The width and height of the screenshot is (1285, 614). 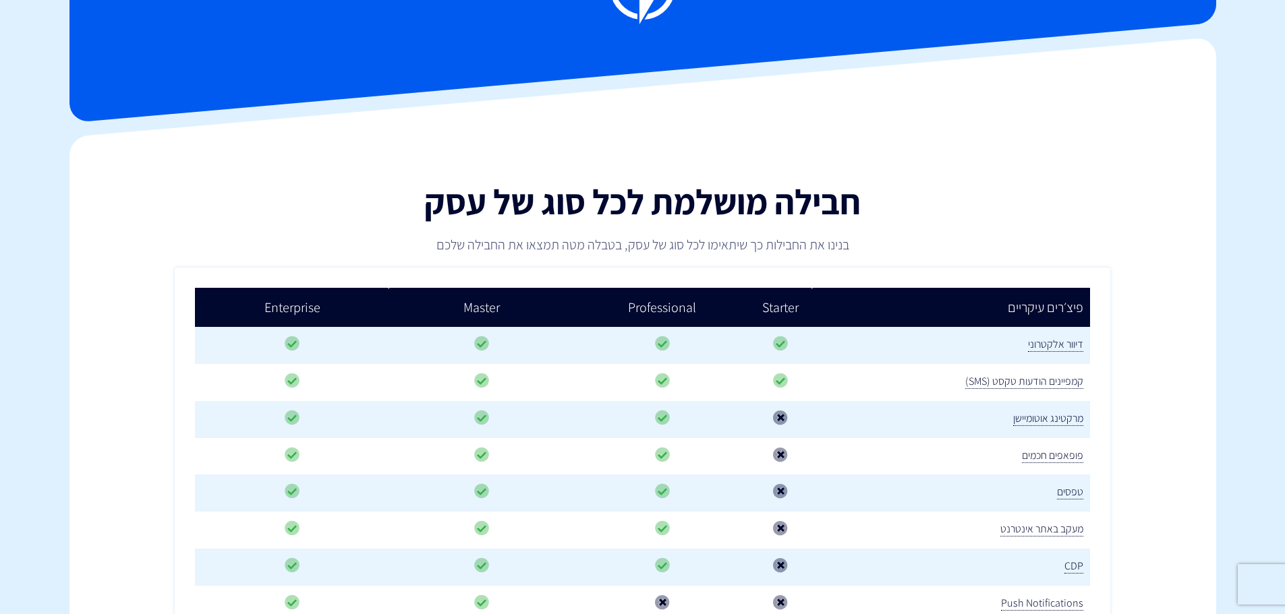 I want to click on span: קמפיינים הודעות טקסט (SMS), so click(x=1024, y=382).